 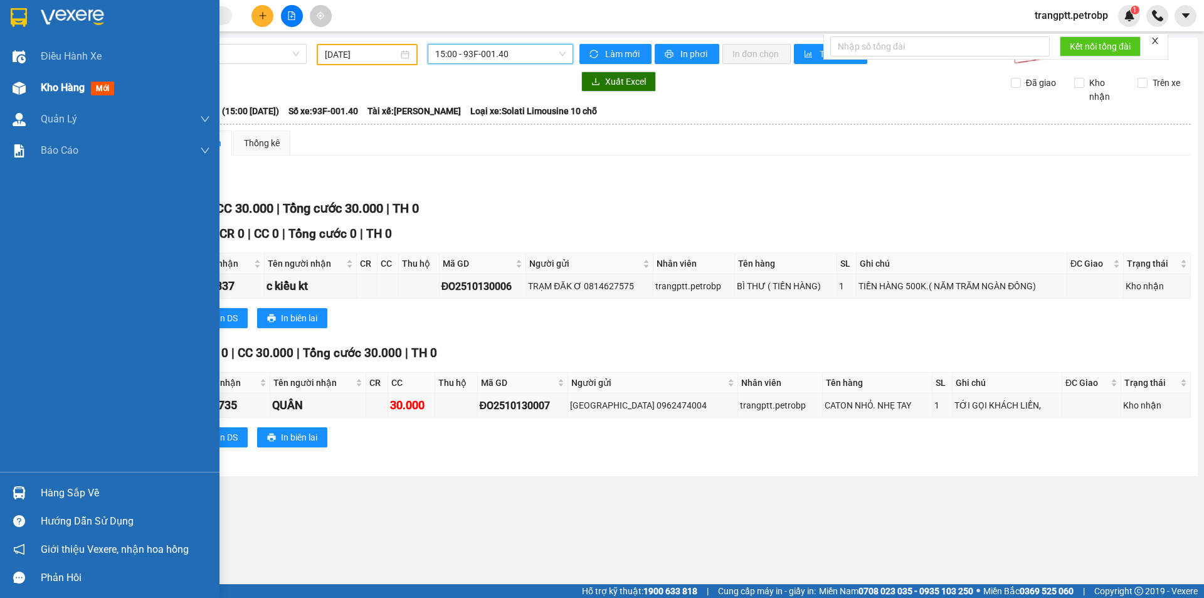 I want to click on td: QUÂN, so click(x=318, y=405).